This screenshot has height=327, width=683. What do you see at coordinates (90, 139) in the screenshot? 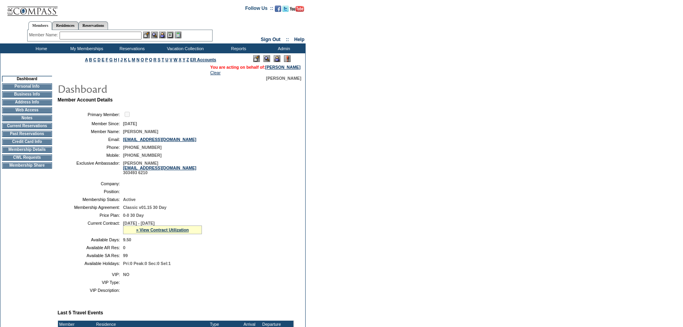
I see `td: Email:` at bounding box center [90, 139].